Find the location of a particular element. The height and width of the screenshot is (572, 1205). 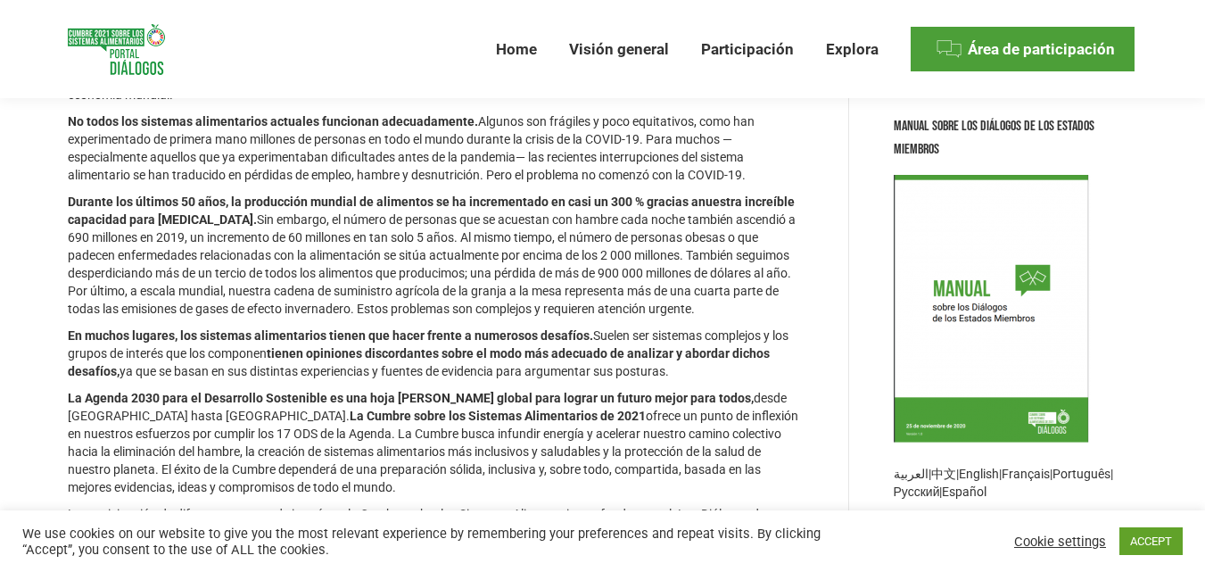

a: 中文 is located at coordinates (943, 474).